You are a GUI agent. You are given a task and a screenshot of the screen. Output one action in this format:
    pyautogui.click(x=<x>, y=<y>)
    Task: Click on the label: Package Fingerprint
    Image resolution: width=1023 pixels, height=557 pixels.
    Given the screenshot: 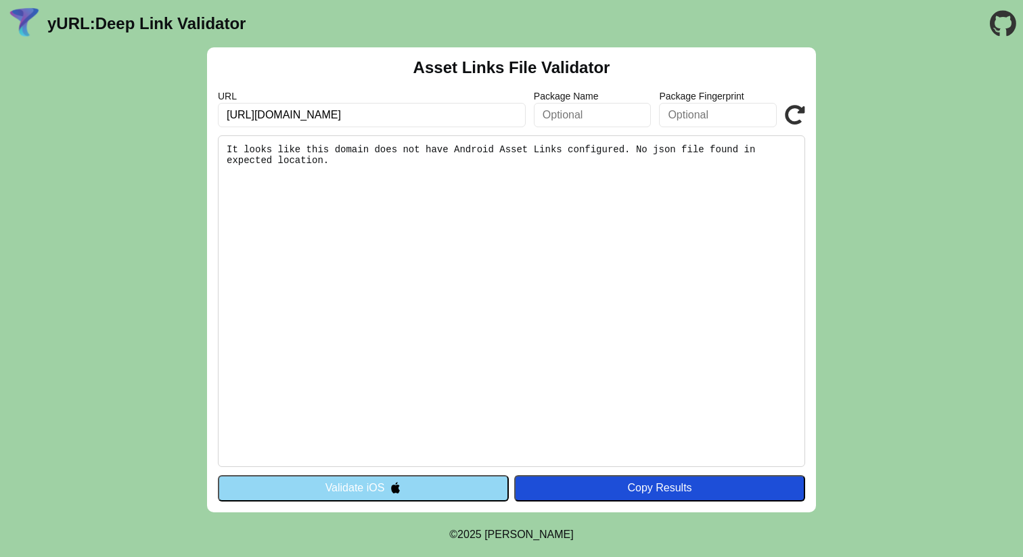 What is the action you would take?
    pyautogui.click(x=718, y=96)
    